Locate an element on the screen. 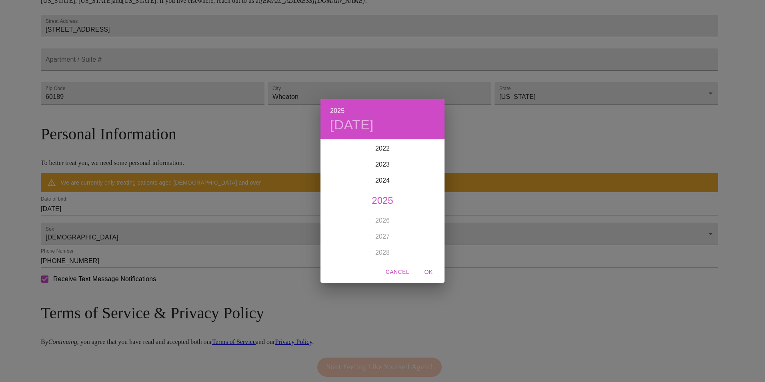 This screenshot has height=382, width=765. div: 2024 is located at coordinates (382, 180).